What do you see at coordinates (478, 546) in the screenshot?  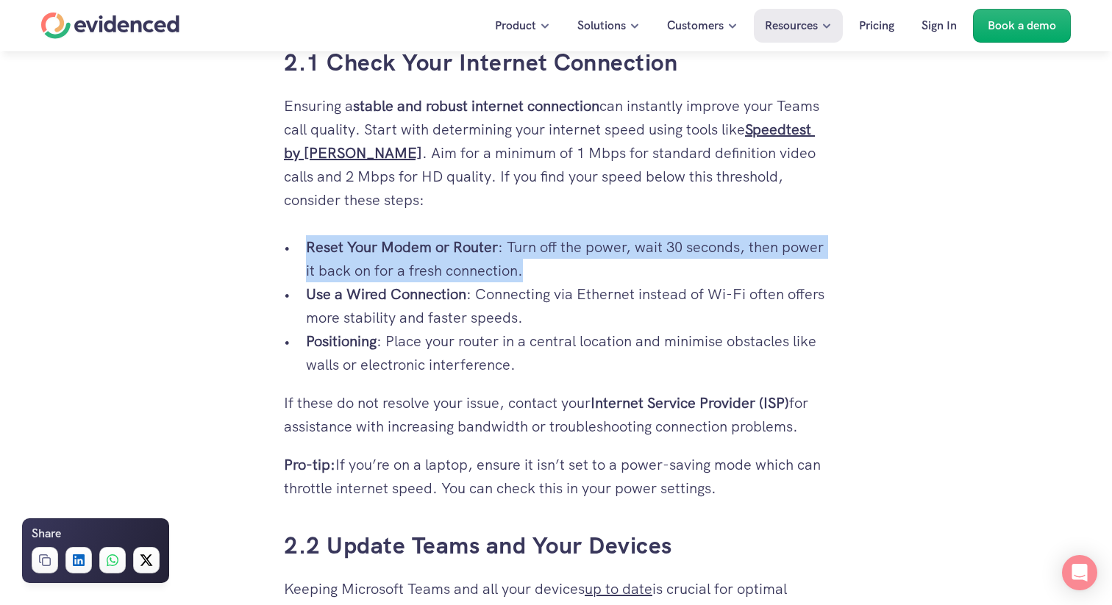 I see `a: 2.2 Update Teams and Your Devices` at bounding box center [478, 546].